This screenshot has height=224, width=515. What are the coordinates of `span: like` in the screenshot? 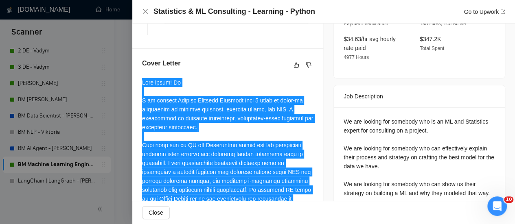 It's located at (296, 65).